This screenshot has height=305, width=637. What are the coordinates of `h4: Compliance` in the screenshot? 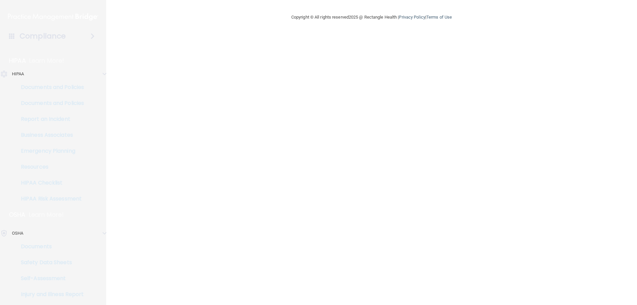 It's located at (42, 36).